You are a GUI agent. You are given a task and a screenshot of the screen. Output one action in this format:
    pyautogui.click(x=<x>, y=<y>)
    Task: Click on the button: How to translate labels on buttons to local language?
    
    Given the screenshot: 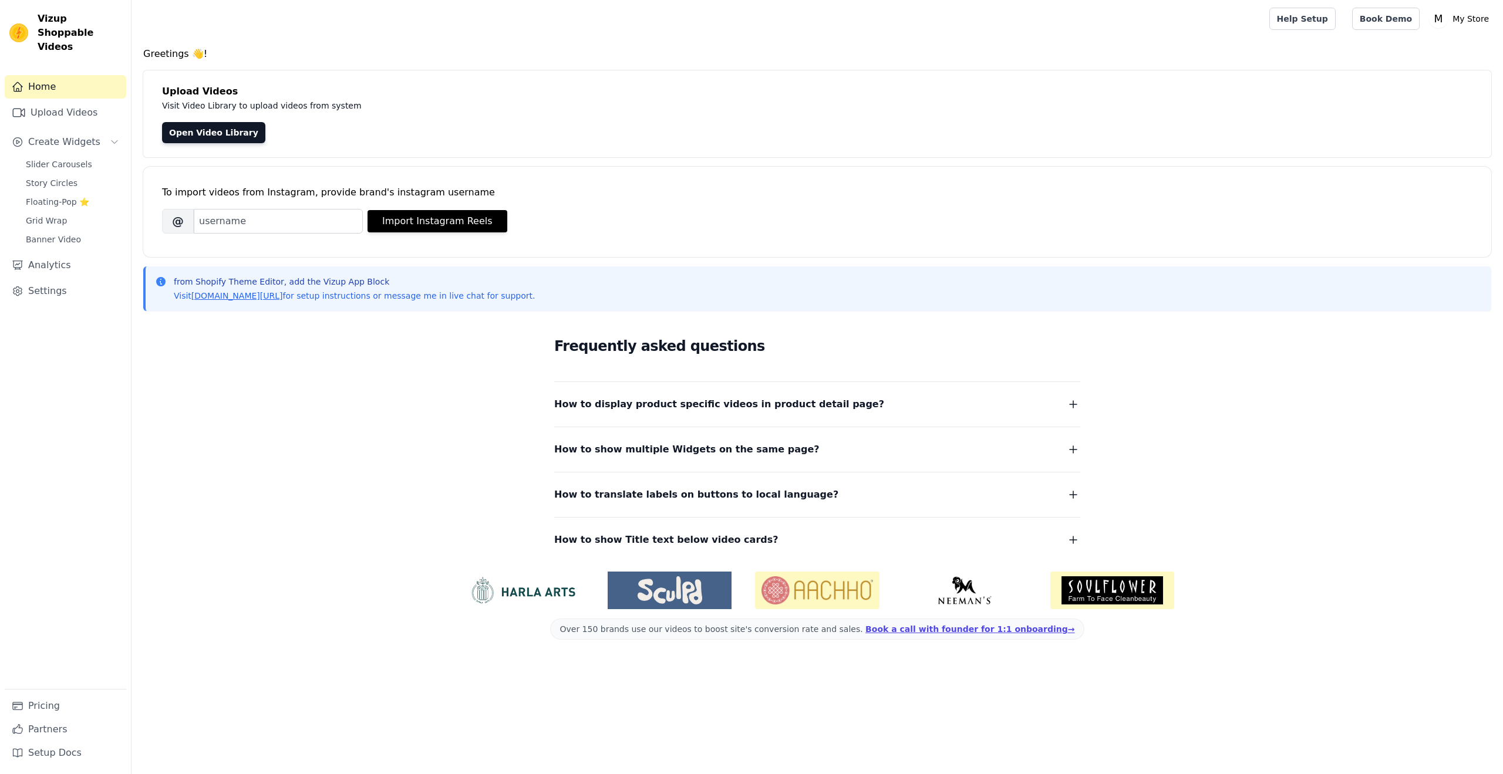 What is the action you would take?
    pyautogui.click(x=817, y=495)
    